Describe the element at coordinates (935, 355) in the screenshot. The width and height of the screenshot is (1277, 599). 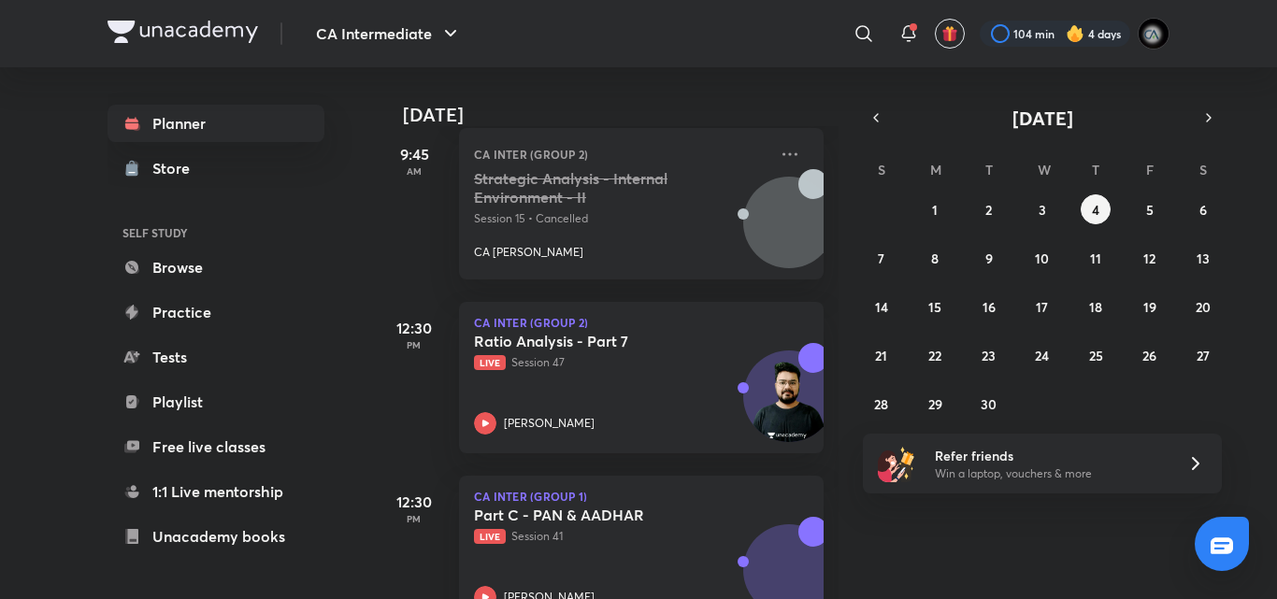
I see `button: September 22, 2025` at that location.